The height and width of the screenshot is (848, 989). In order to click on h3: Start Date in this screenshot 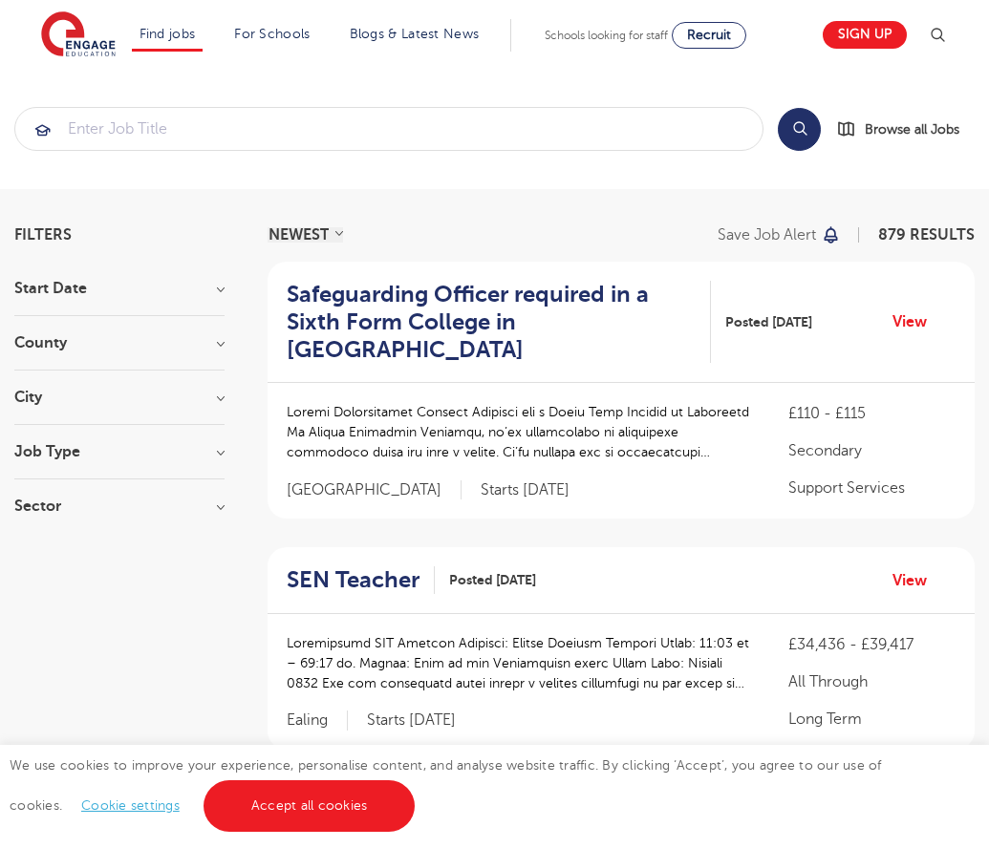, I will do `click(119, 289)`.